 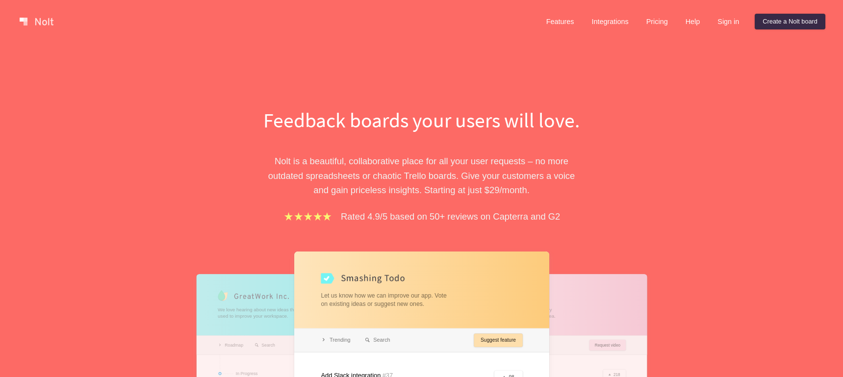 What do you see at coordinates (560, 22) in the screenshot?
I see `a: Features` at bounding box center [560, 22].